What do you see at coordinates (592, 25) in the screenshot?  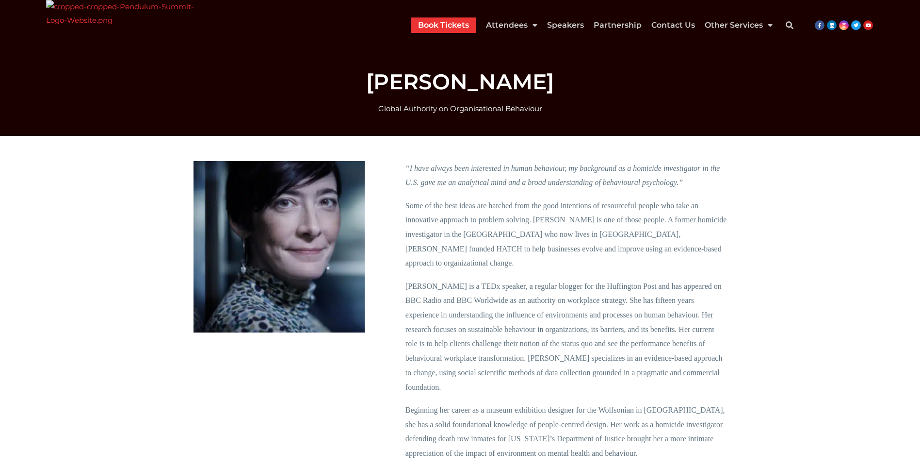 I see `nav: Menu` at bounding box center [592, 25].